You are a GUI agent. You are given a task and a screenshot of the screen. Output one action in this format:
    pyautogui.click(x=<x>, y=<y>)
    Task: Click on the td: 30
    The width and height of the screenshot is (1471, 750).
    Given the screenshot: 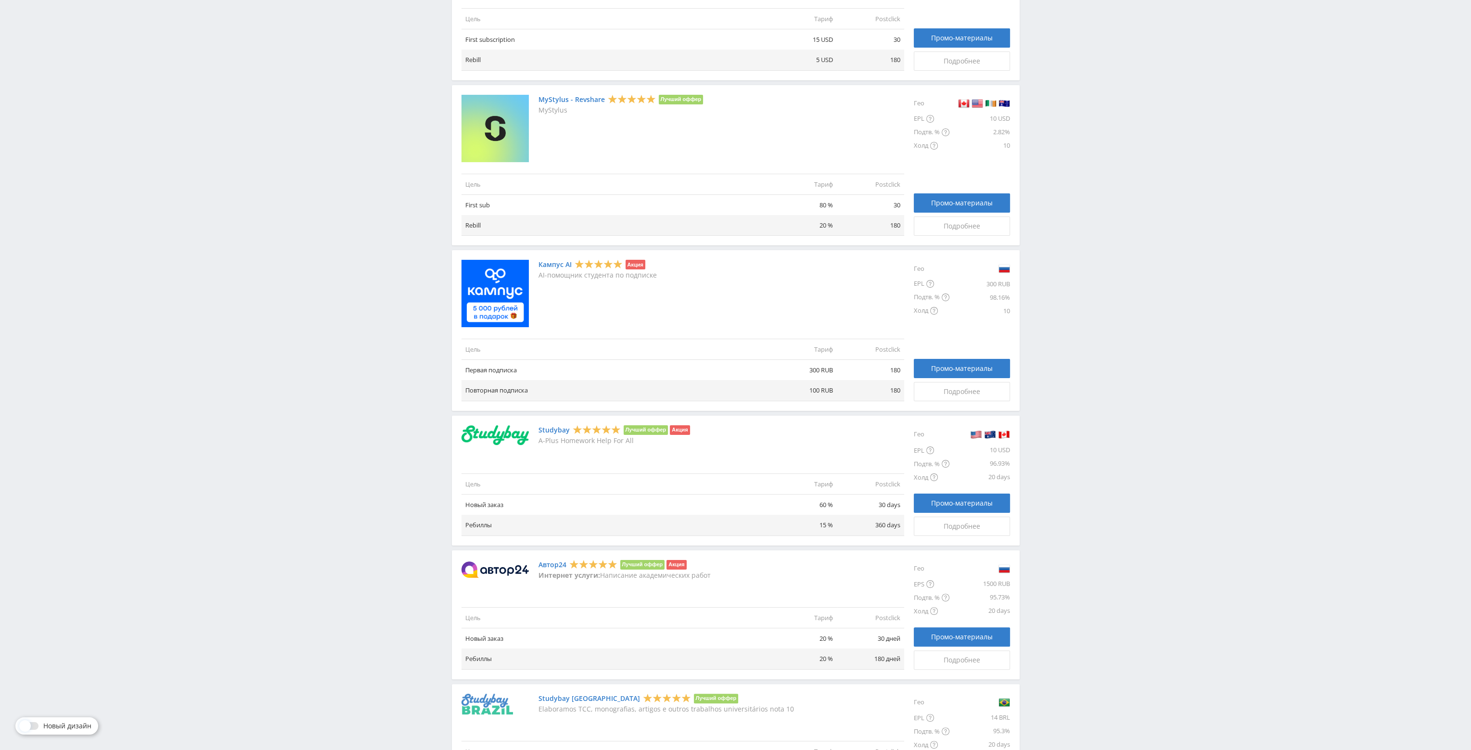 What is the action you would take?
    pyautogui.click(x=870, y=39)
    